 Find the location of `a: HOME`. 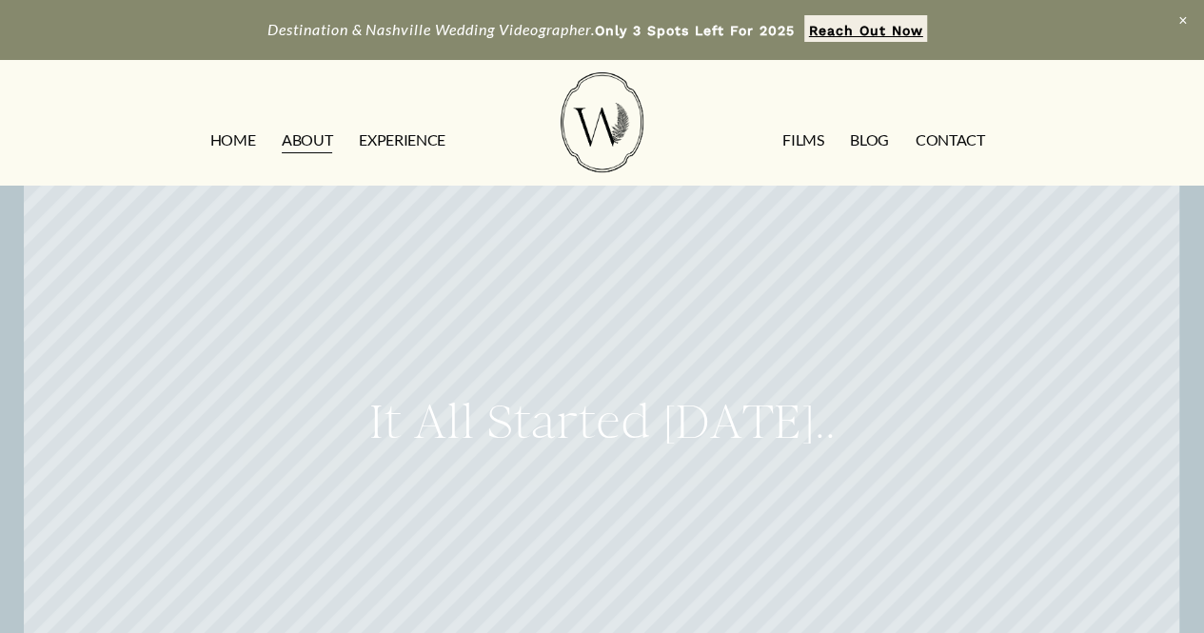

a: HOME is located at coordinates (232, 140).